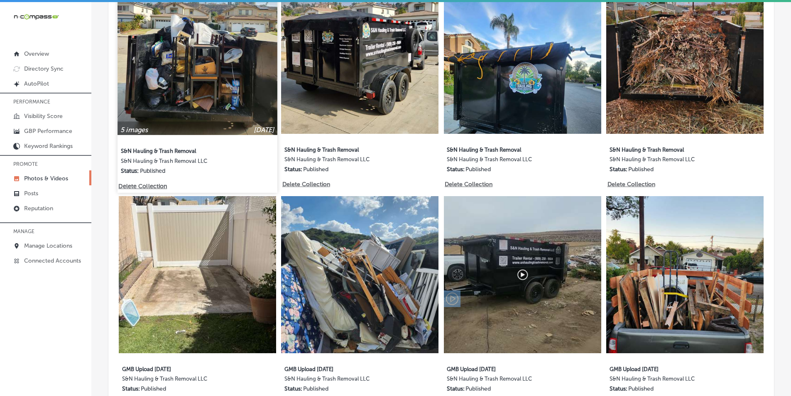  What do you see at coordinates (31, 193) in the screenshot?
I see `p: Posts` at bounding box center [31, 193].